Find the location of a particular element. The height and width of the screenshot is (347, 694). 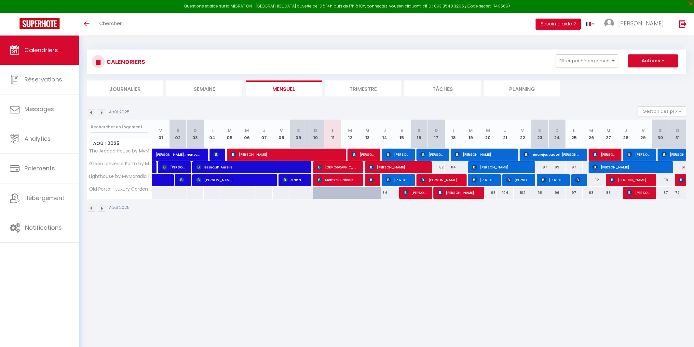

div: 87 is located at coordinates (660, 192).